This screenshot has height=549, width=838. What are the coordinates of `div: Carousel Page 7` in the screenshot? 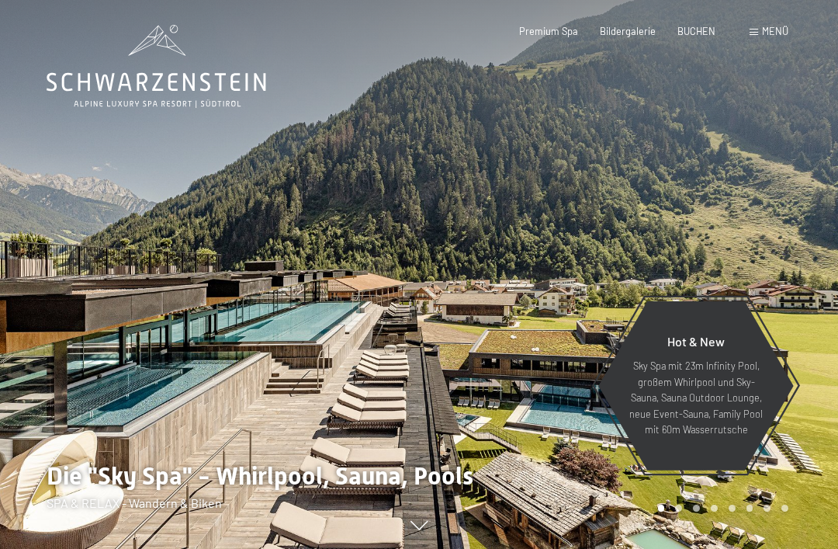 It's located at (767, 508).